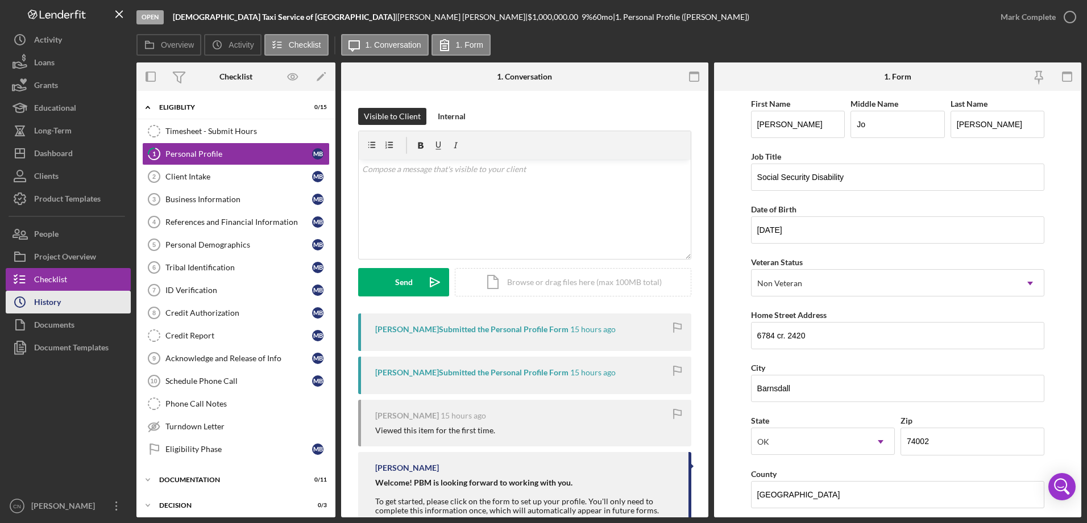 The image size is (1087, 523). What do you see at coordinates (236, 131) in the screenshot?
I see `a: Timesheet - Submit Hours` at bounding box center [236, 131].